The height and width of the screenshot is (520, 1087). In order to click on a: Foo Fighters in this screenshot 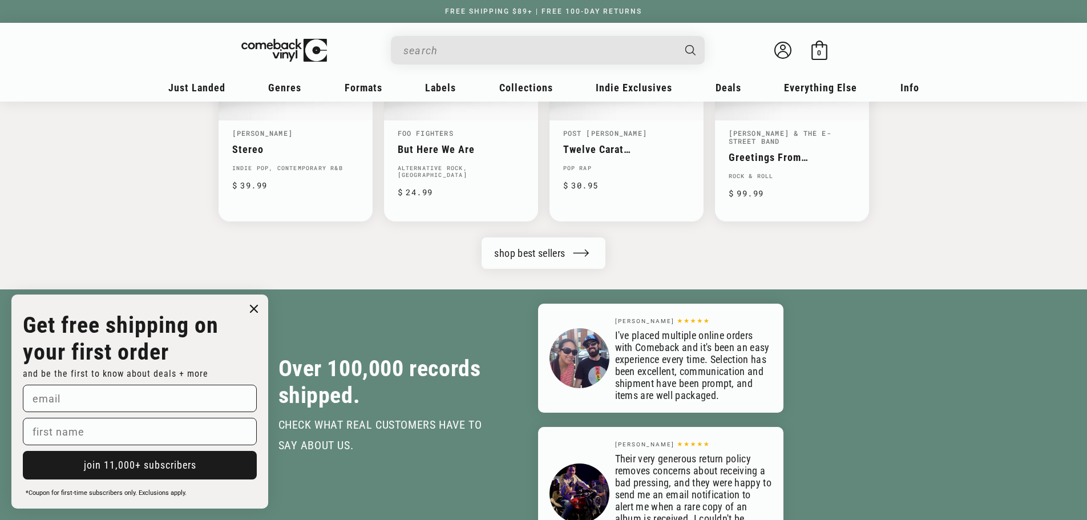, I will do `click(426, 133)`.